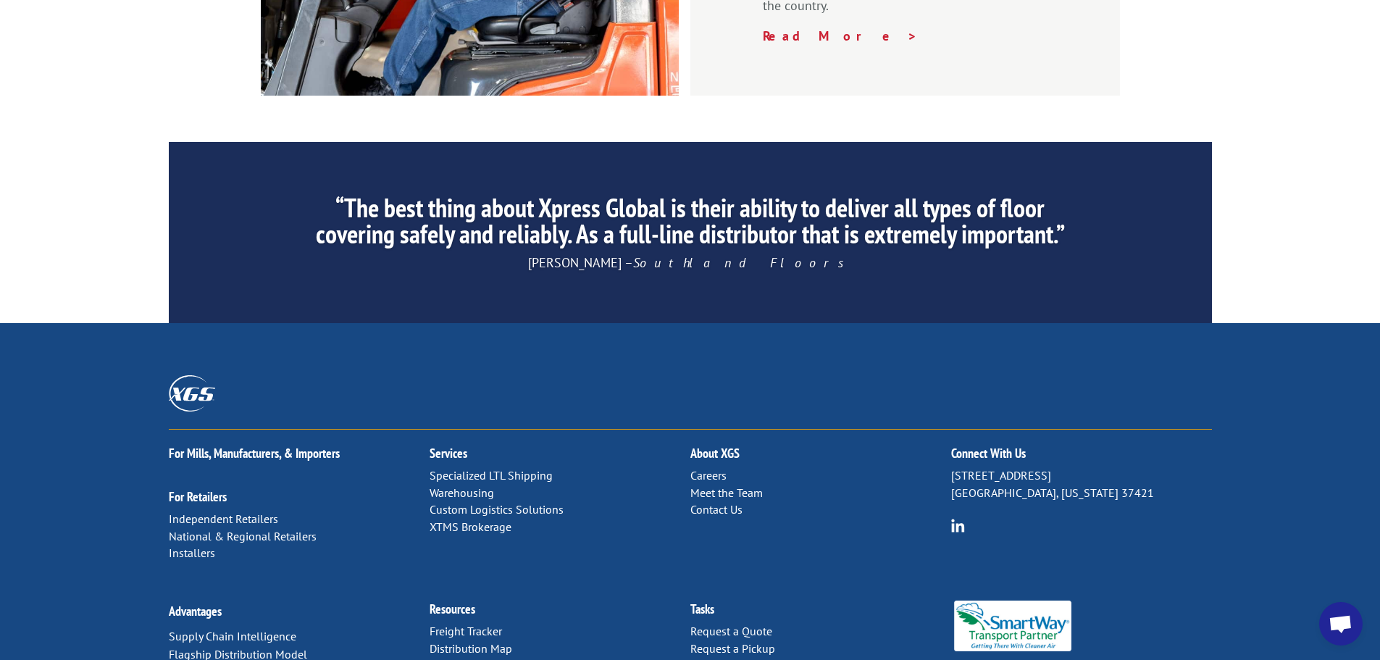 The image size is (1380, 660). Describe the element at coordinates (491, 475) in the screenshot. I see `a: Specialized LTL Shipping` at that location.